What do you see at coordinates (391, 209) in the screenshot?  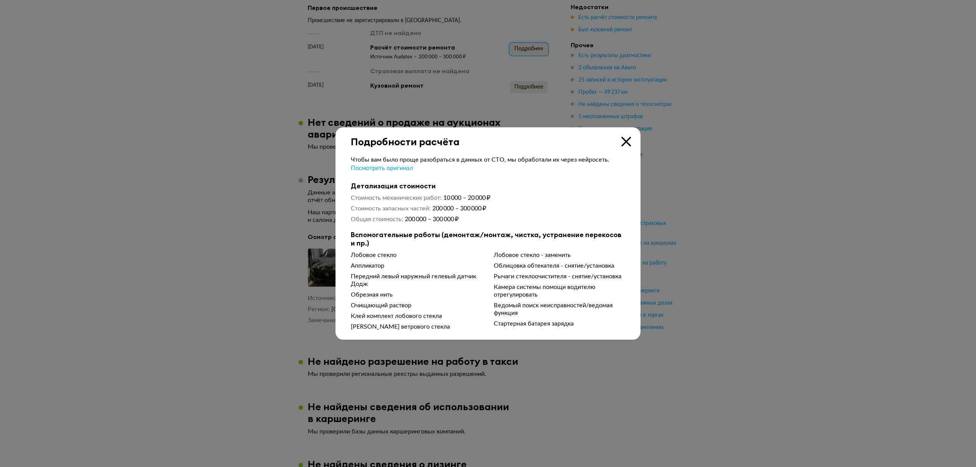 I see `dt: Стоимость запасных частей` at bounding box center [391, 209].